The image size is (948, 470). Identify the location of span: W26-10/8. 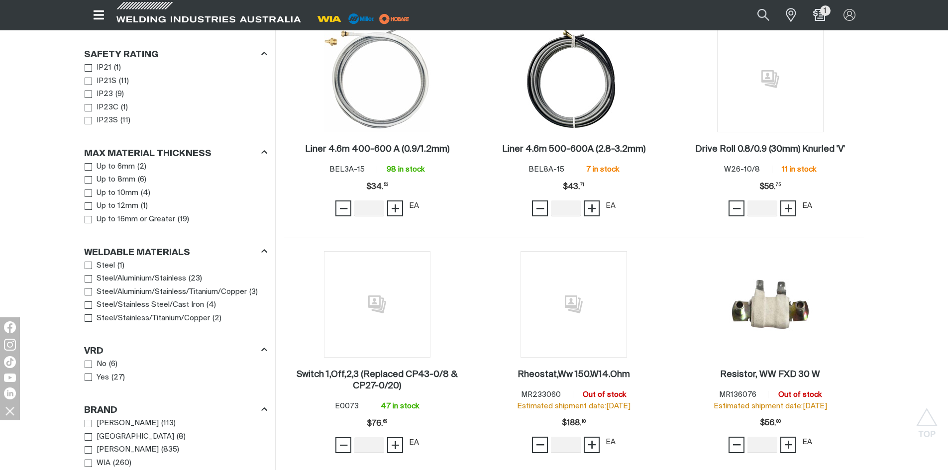
(742, 169).